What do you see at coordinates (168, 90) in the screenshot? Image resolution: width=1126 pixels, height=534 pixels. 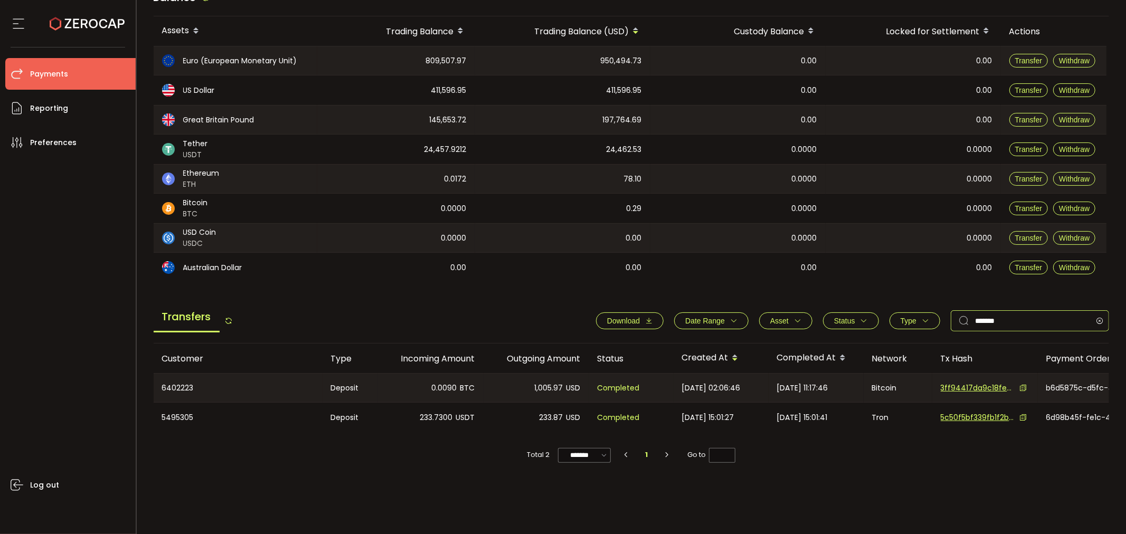 I see `img: usd_portfolio.svg` at bounding box center [168, 90].